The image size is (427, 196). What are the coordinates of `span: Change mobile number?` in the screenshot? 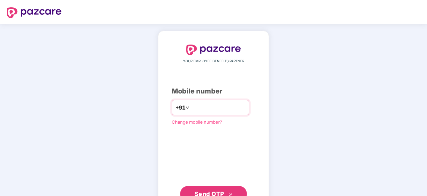 It's located at (197, 122).